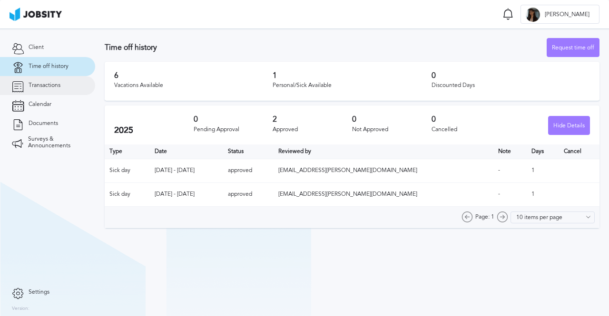 Image resolution: width=609 pixels, height=316 pixels. What do you see at coordinates (352, 86) in the screenshot?
I see `div: Personal/Sick Available` at bounding box center [352, 86].